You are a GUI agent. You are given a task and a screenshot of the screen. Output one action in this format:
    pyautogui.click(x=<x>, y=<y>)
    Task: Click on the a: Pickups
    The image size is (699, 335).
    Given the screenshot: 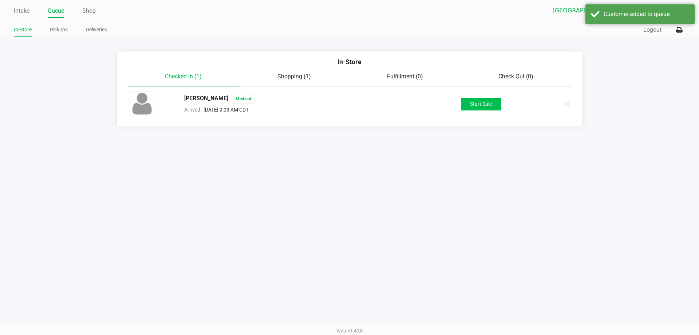 What is the action you would take?
    pyautogui.click(x=59, y=30)
    